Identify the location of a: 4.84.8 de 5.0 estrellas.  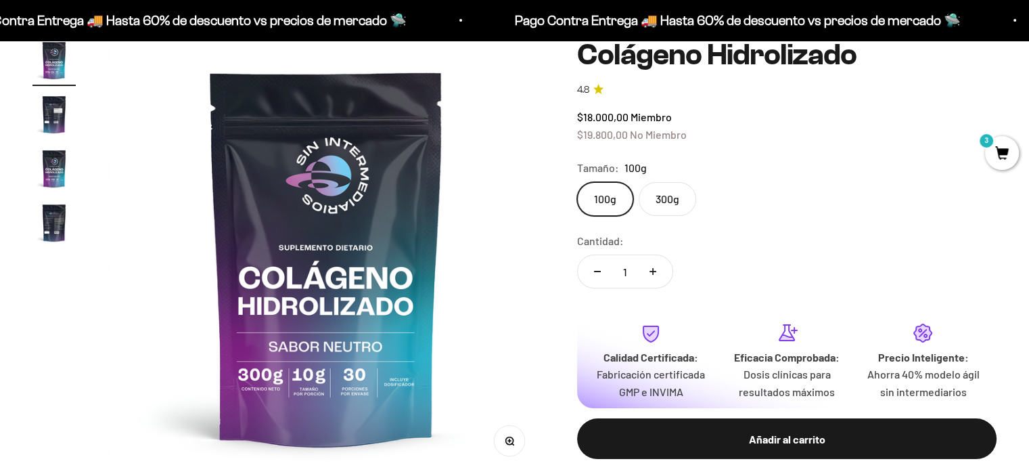
(787, 90).